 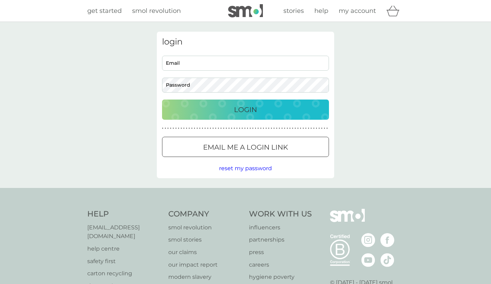 I want to click on span: smol revolution, so click(x=157, y=11).